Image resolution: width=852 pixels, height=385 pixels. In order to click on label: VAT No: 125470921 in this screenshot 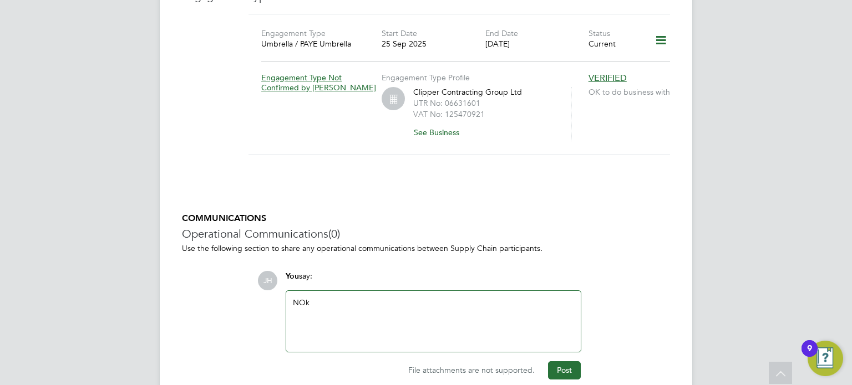, I will do `click(449, 114)`.